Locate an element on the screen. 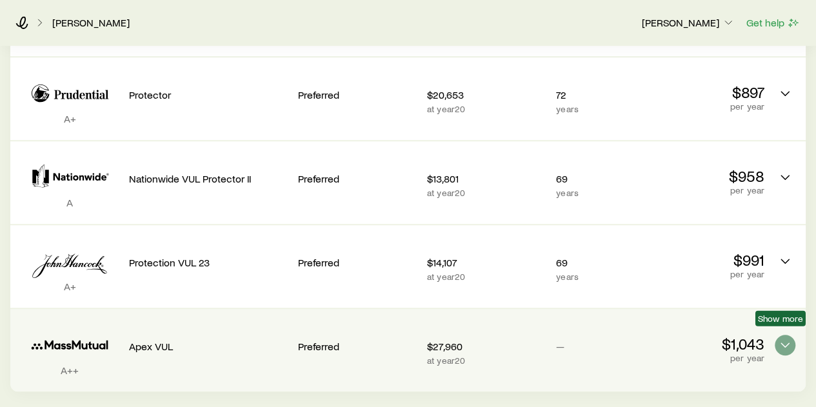 The height and width of the screenshot is (407, 816). p: $991 is located at coordinates (705, 260).